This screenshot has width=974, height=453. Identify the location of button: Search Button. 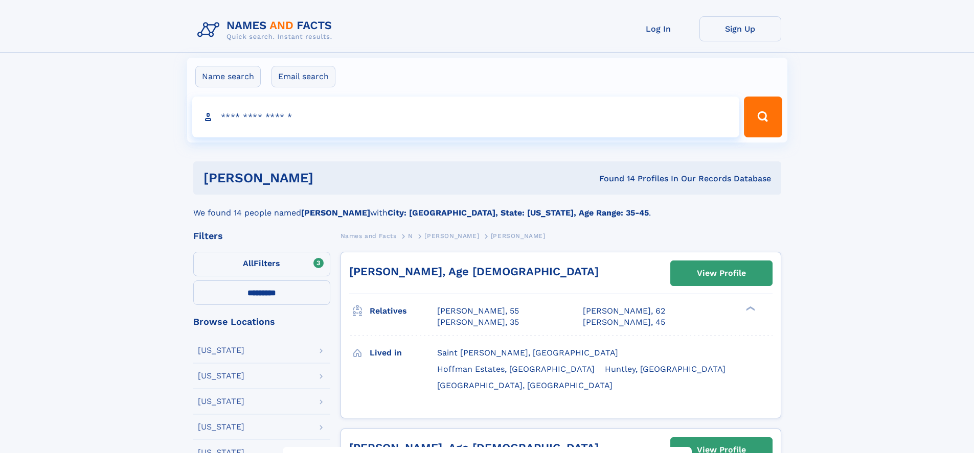
(762, 117).